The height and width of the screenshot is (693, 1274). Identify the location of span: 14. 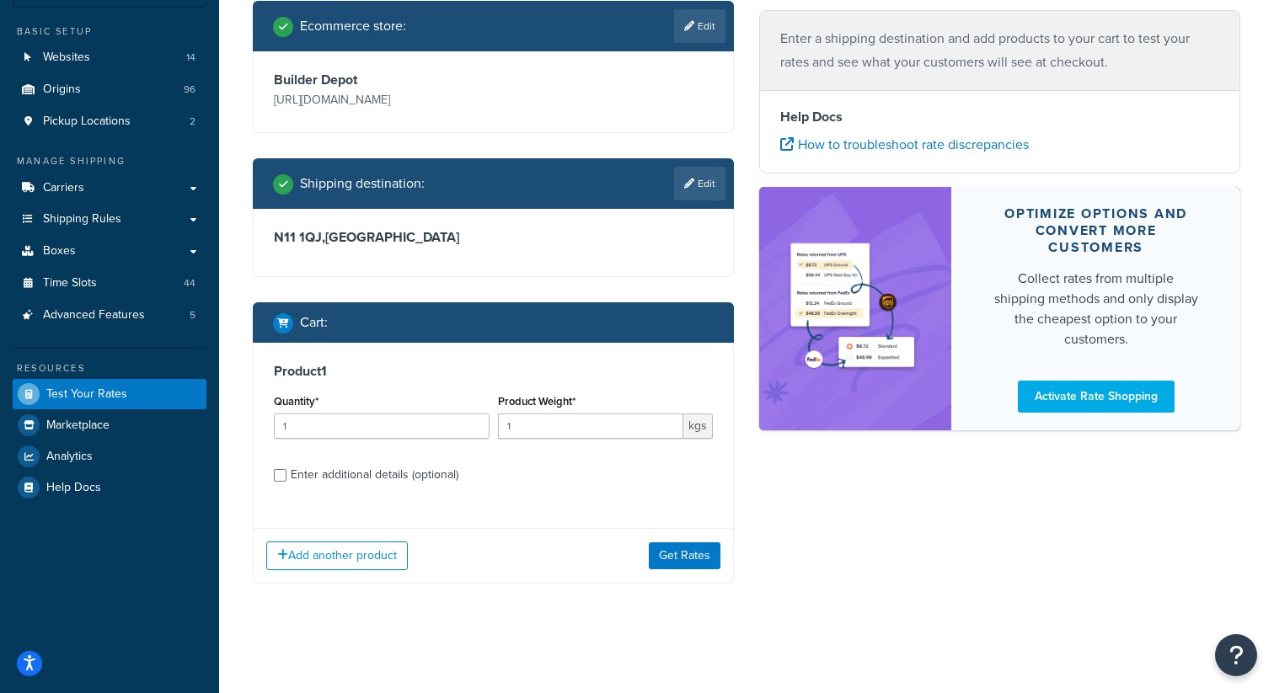
(190, 57).